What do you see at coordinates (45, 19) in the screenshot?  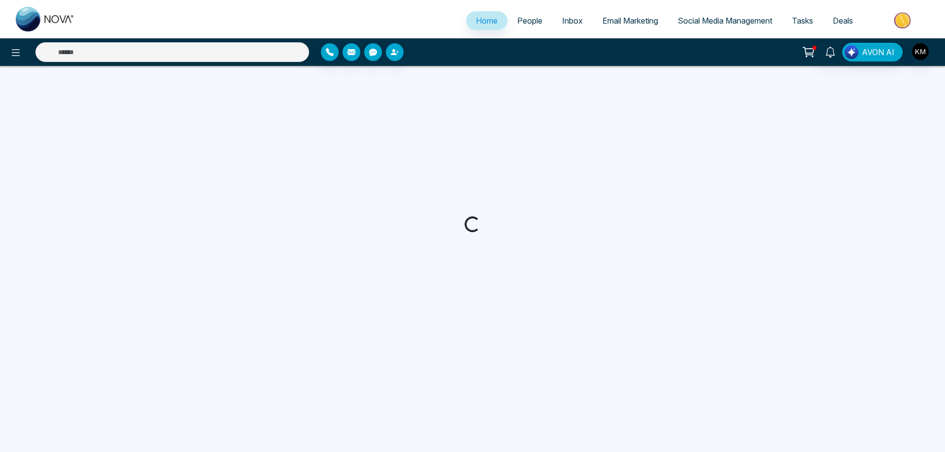 I see `img: Nova CRM Logo` at bounding box center [45, 19].